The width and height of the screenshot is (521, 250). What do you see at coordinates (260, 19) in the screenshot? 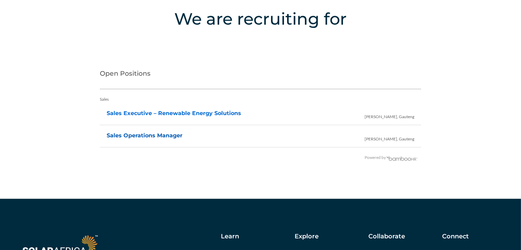
I see `h4: We are recruiting for` at bounding box center [260, 19].